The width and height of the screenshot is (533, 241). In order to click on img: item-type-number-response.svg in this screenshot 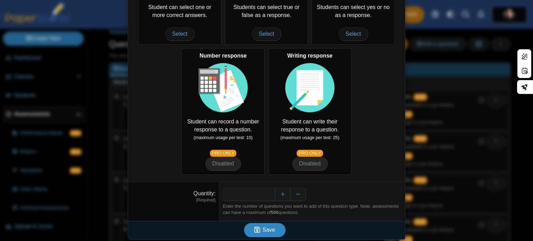, I will do `click(223, 88)`.